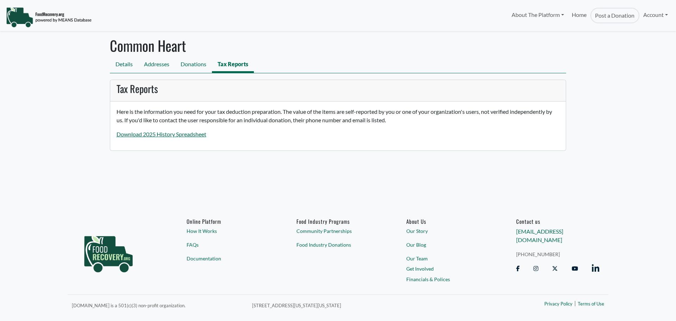 The image size is (676, 321). What do you see at coordinates (338, 116) in the screenshot?
I see `p: Here is the information you need for your tax deduction preparation. The value of the items are s...` at bounding box center [338, 116].